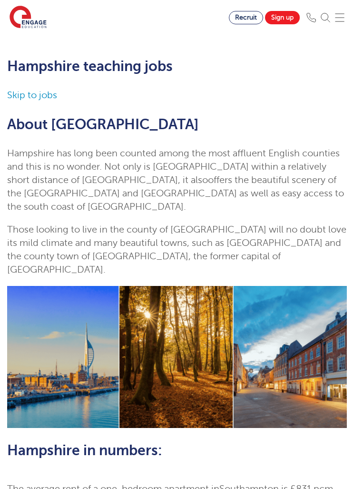 This screenshot has width=354, height=489. What do you see at coordinates (246, 17) in the screenshot?
I see `span: Recruit` at bounding box center [246, 17].